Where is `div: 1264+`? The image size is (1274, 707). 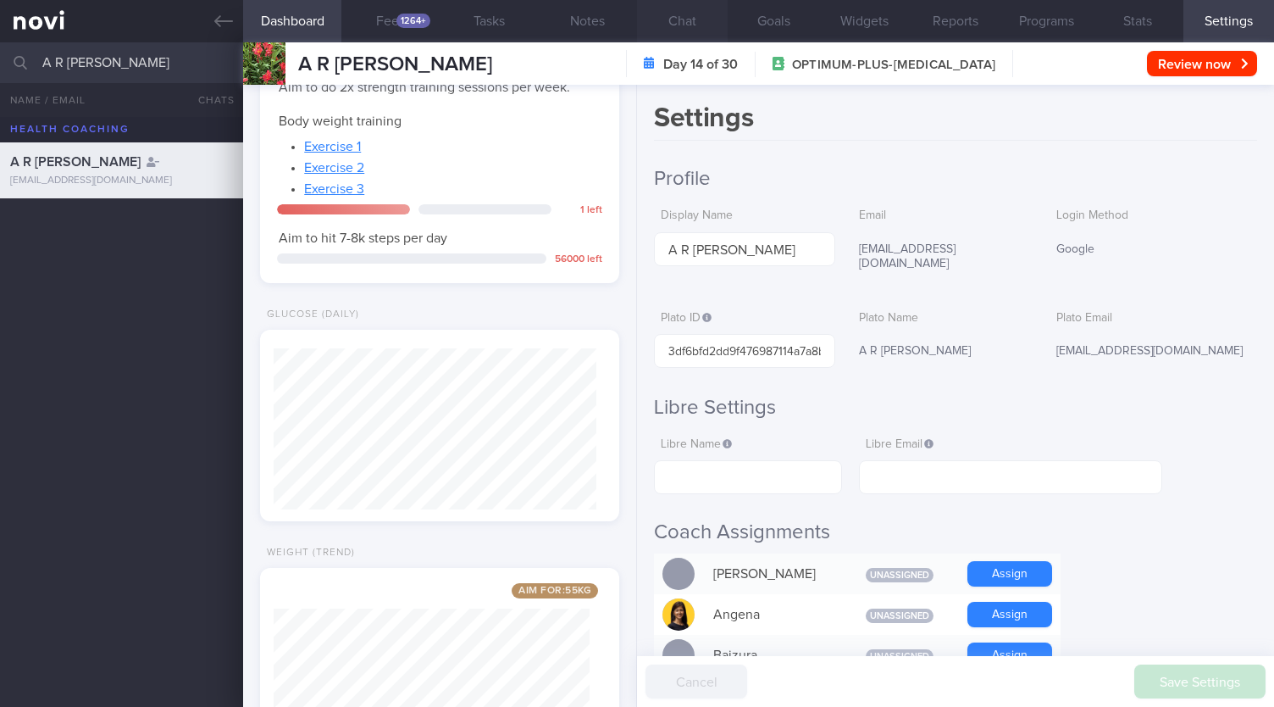
div: 1264+ is located at coordinates (413, 20).